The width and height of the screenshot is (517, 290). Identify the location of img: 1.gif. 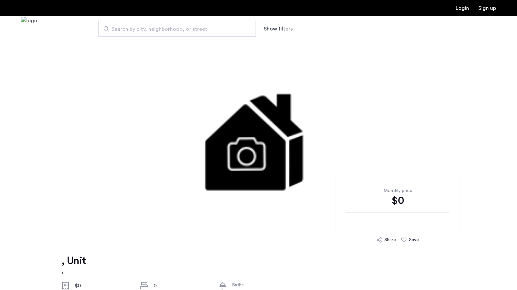
(258, 140).